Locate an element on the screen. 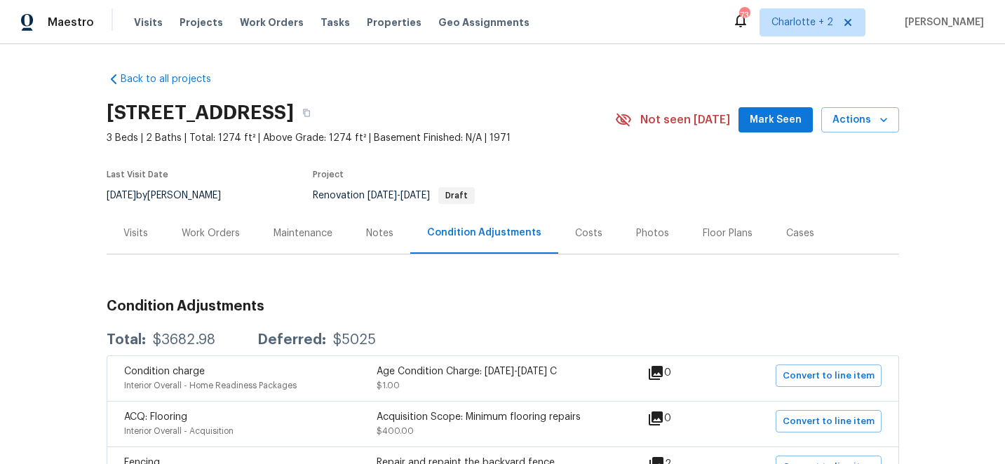  span: 3 Beds | 2 Baths | Total: 1274 ft² | Above Grade: 1274 ft² | Basement Finished: N/A | 1971 is located at coordinates (361, 138).